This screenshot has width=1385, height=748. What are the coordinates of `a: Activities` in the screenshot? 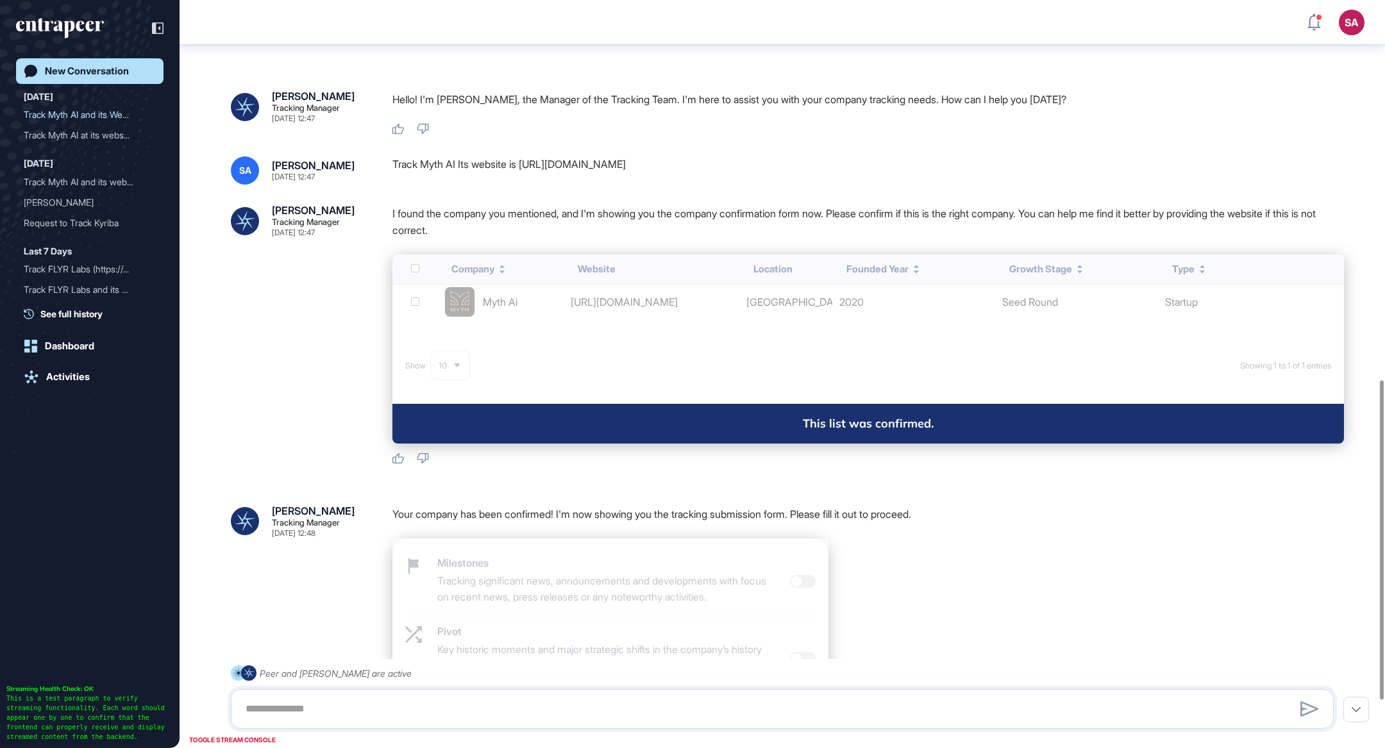 It's located at (90, 377).